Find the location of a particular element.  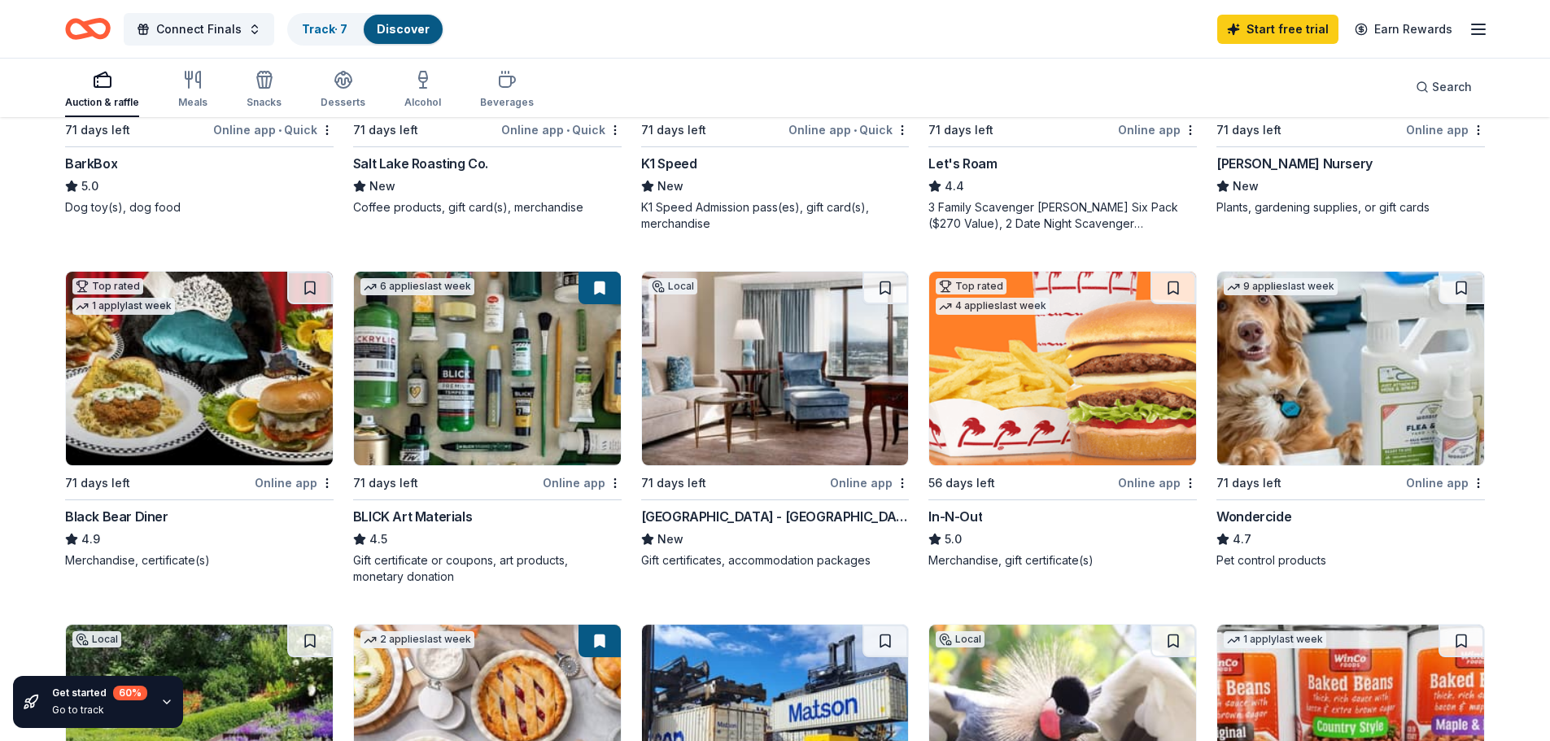

div: Go to track is located at coordinates (99, 710).